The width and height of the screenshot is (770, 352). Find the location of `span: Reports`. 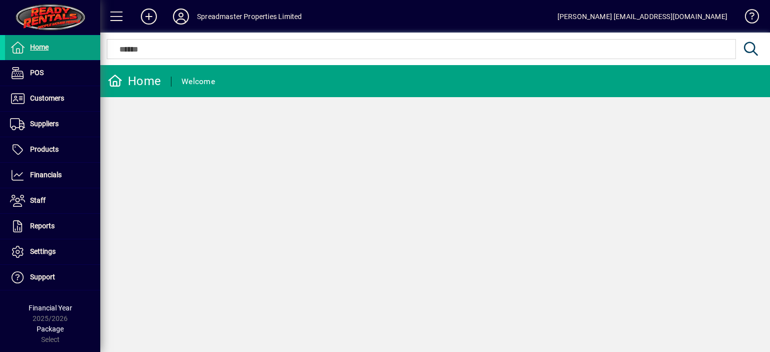

span: Reports is located at coordinates (42, 226).